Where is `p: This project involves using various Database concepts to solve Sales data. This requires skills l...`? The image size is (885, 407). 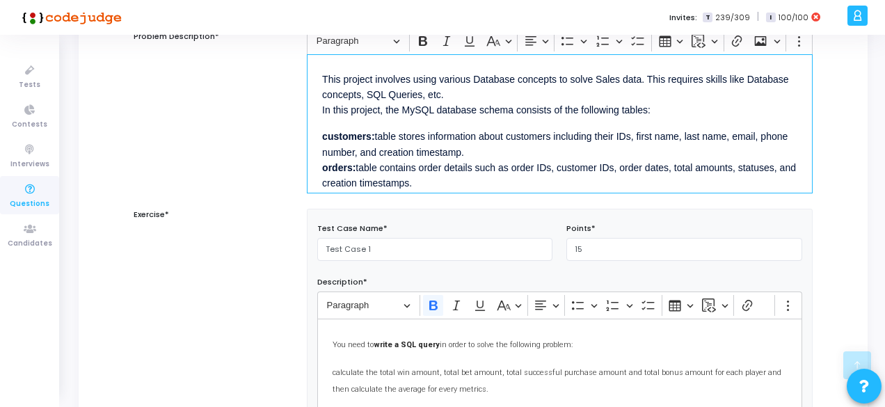 p: This project involves using various Database concepts to solve Sales data. This requires skills l... is located at coordinates (559, 94).